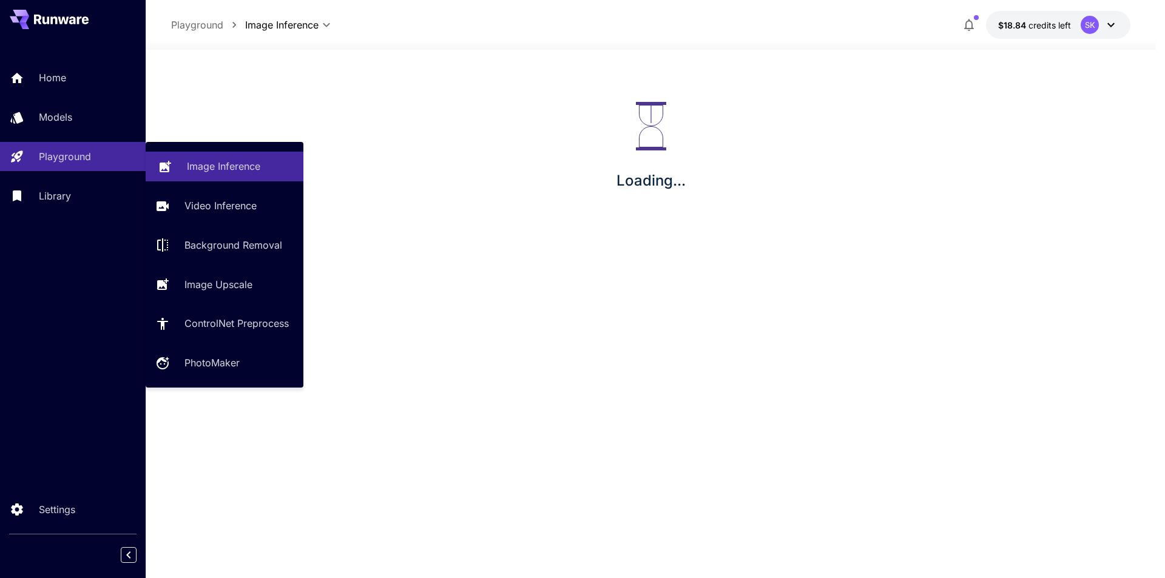 Image resolution: width=1165 pixels, height=578 pixels. I want to click on p: Library, so click(55, 196).